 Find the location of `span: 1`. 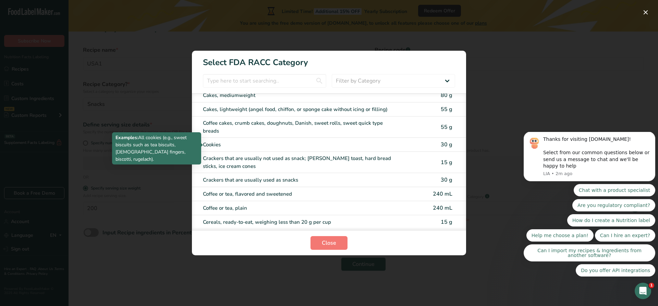

span: 1 is located at coordinates (652, 286).